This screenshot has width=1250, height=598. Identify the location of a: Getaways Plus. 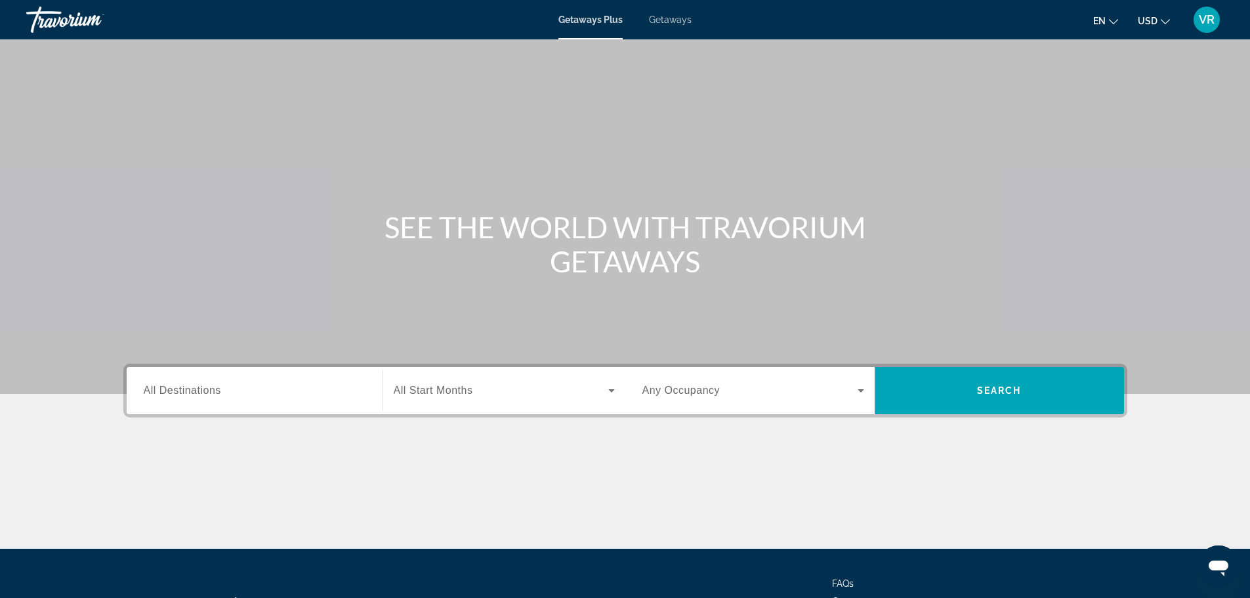
(591, 20).